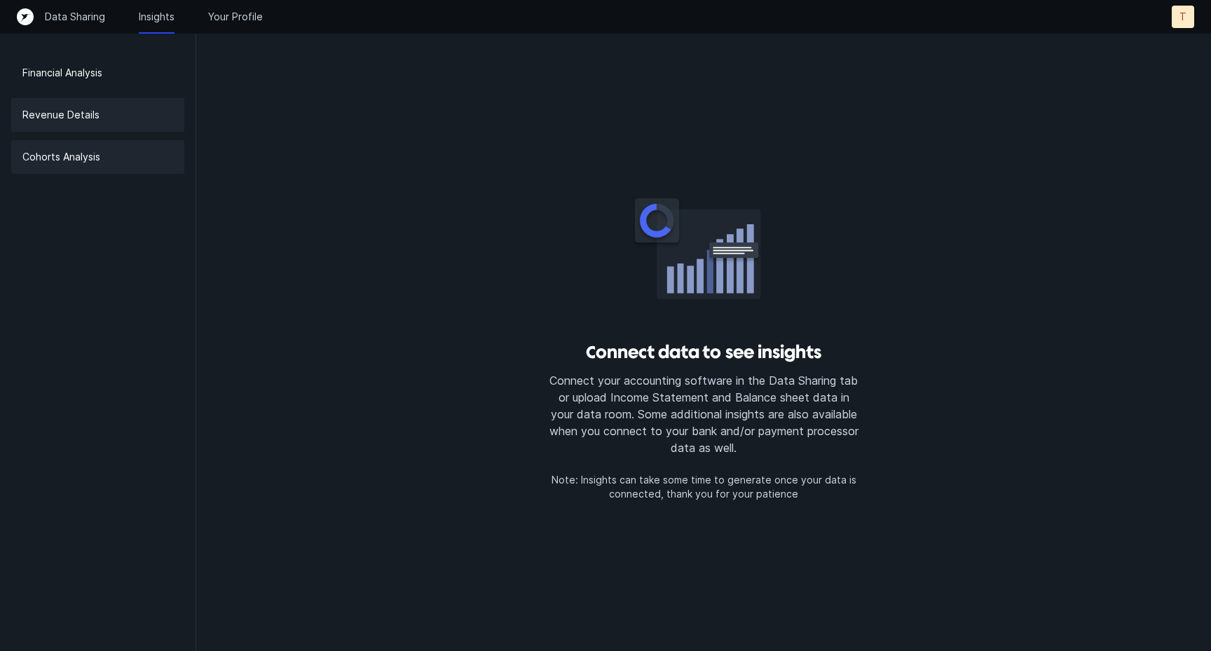 Image resolution: width=1211 pixels, height=651 pixels. Describe the element at coordinates (235, 17) in the screenshot. I see `p: Your Profile` at that location.